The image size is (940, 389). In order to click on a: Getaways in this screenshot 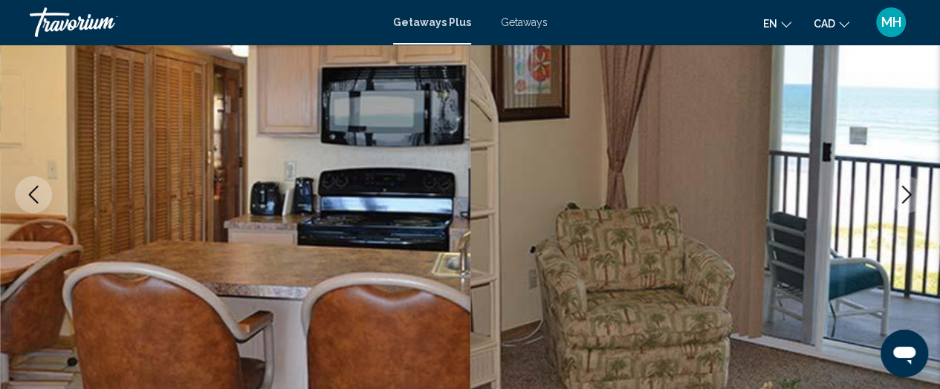, I will do `click(524, 22)`.